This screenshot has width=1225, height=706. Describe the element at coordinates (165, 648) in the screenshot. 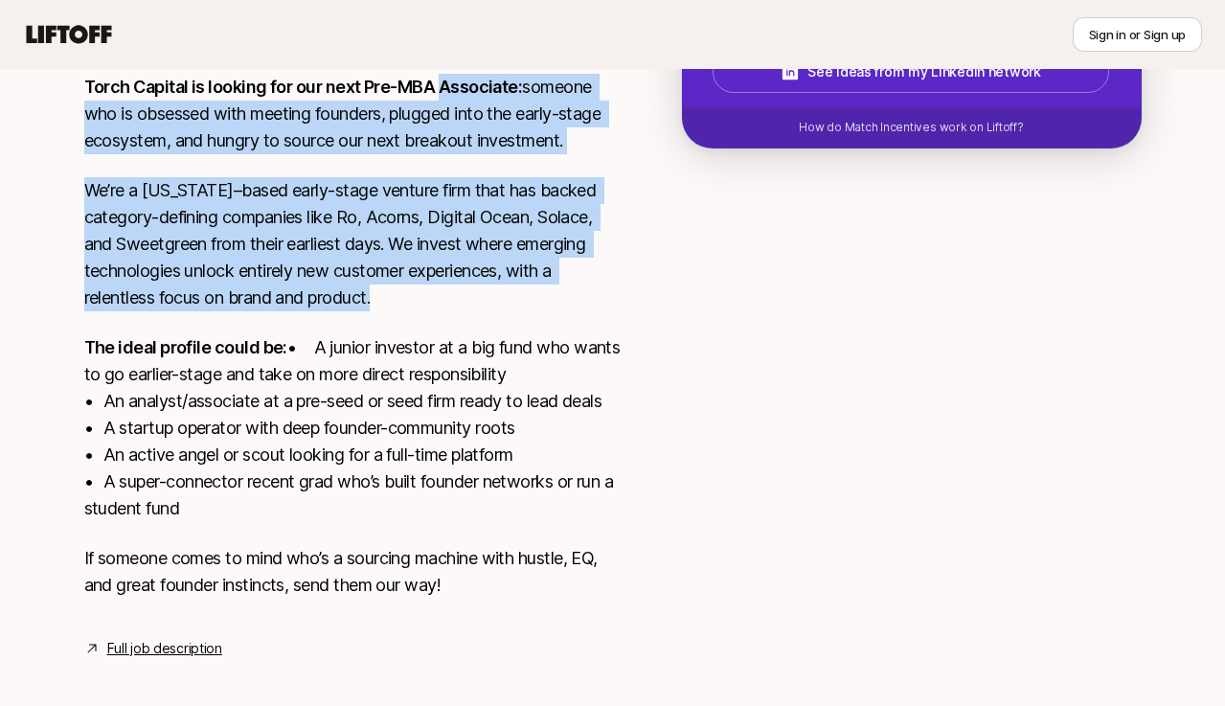

I see `a: Full job description` at that location.